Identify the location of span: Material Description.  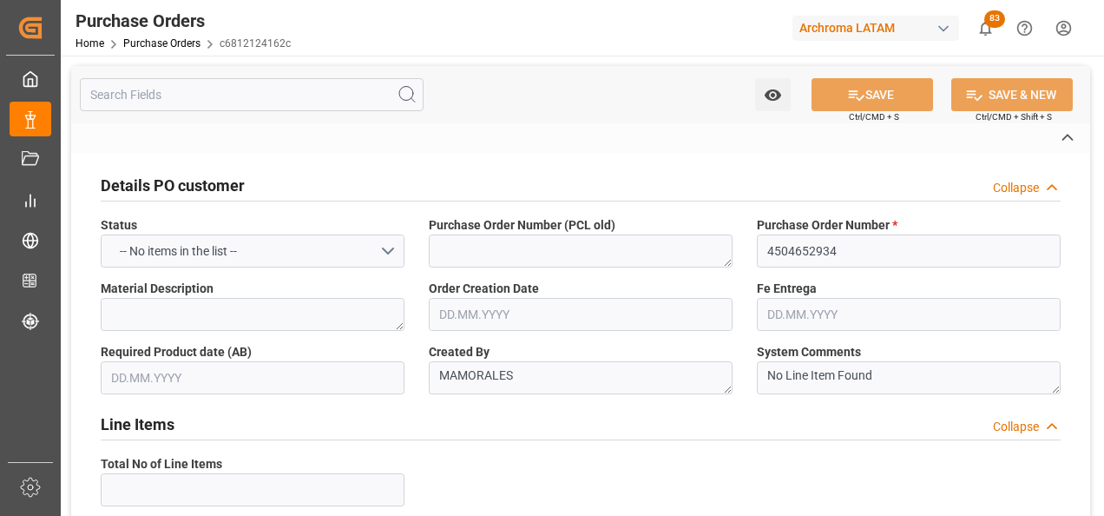
(157, 288).